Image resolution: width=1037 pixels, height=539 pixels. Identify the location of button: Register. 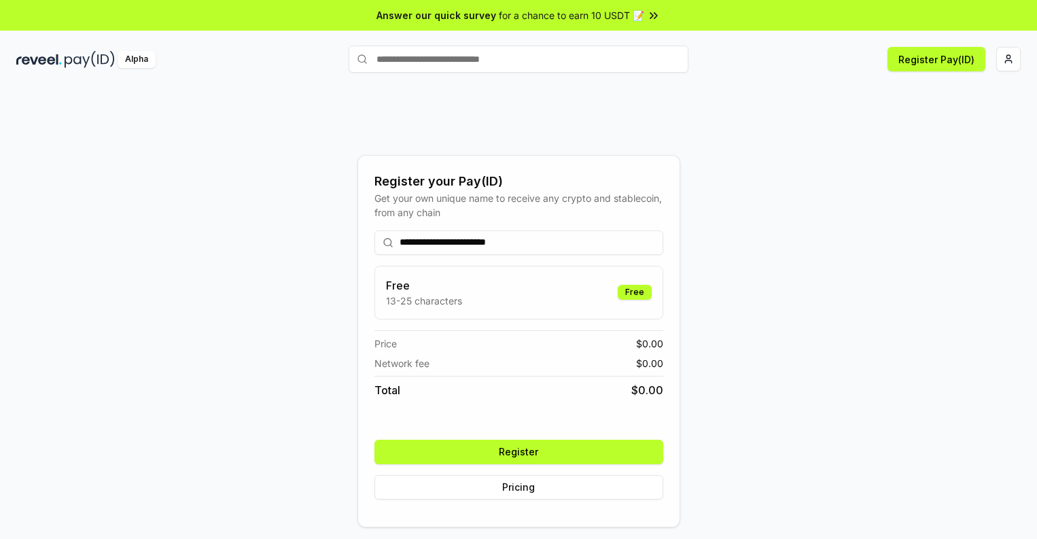
(519, 452).